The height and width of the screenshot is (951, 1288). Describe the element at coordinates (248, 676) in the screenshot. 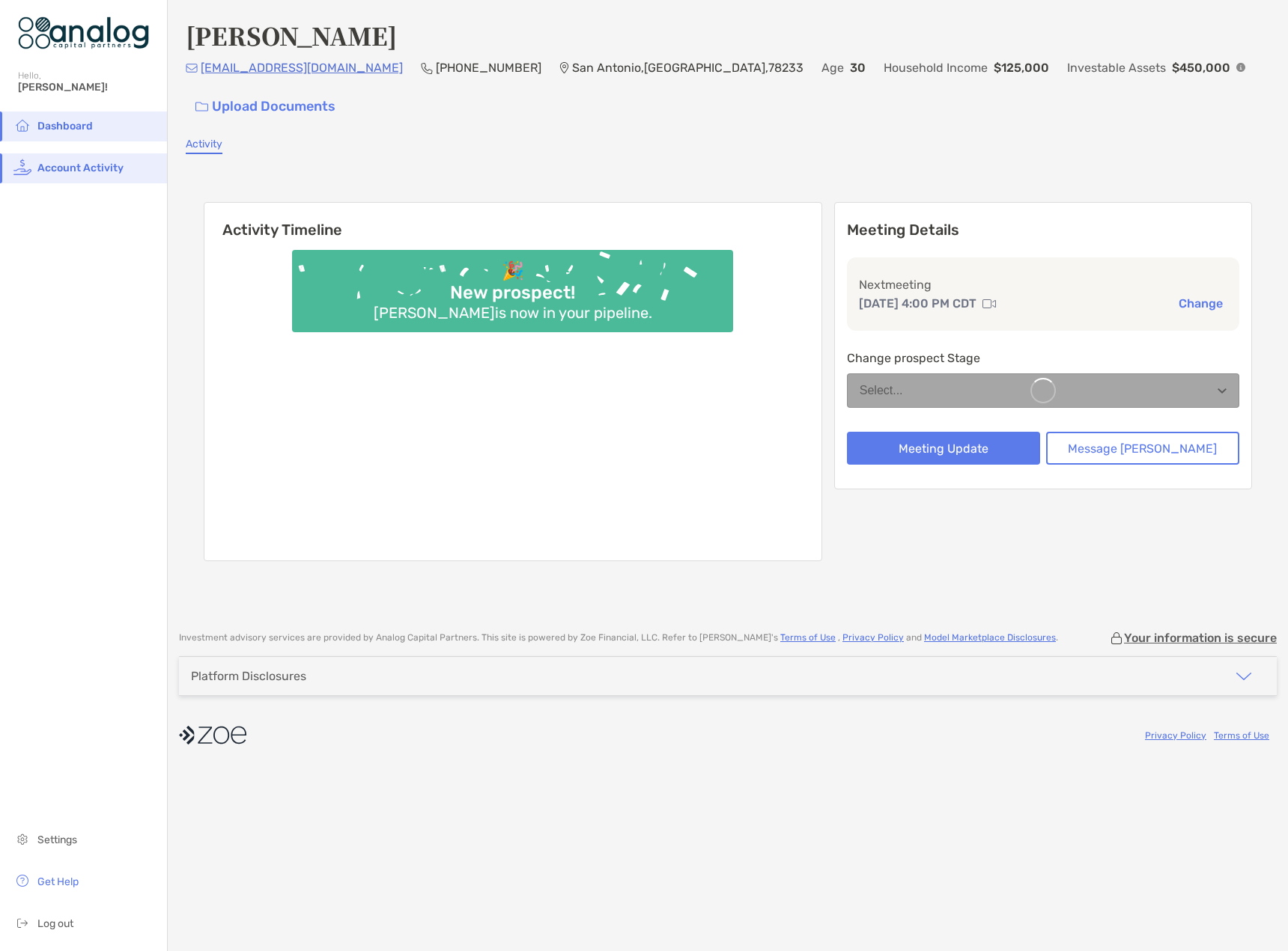

I see `div: Platform Disclosures` at that location.